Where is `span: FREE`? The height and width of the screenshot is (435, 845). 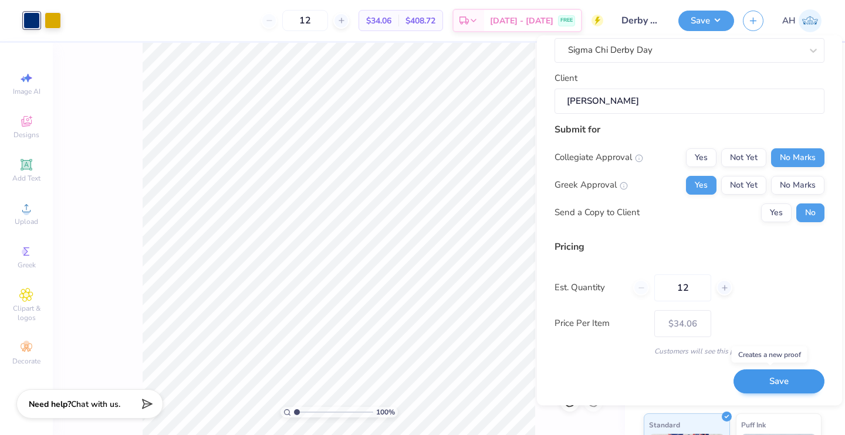
span: FREE is located at coordinates (566, 21).